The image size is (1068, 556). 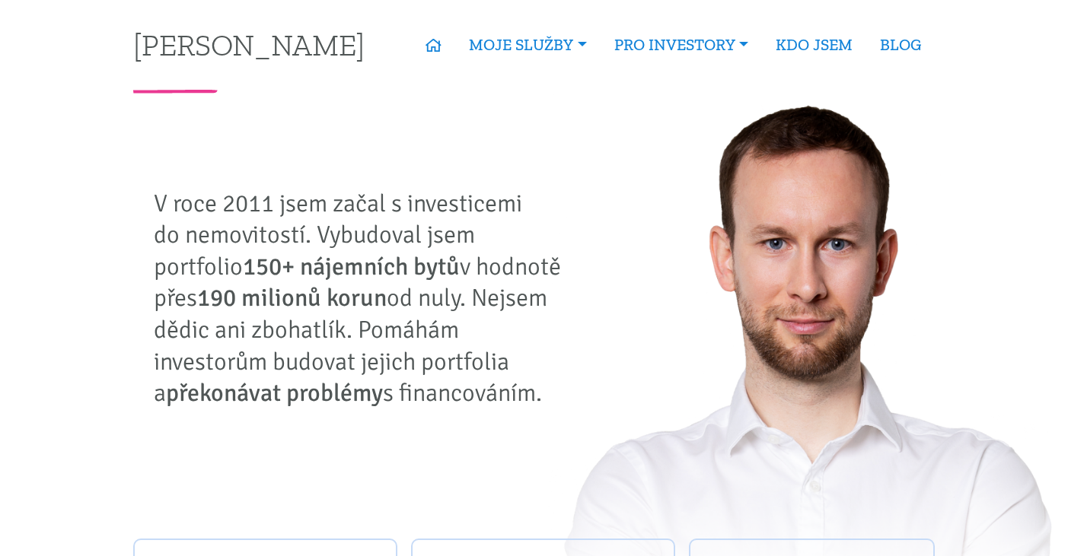 What do you see at coordinates (351, 266) in the screenshot?
I see `strong: 150+ nájemních bytů` at bounding box center [351, 266].